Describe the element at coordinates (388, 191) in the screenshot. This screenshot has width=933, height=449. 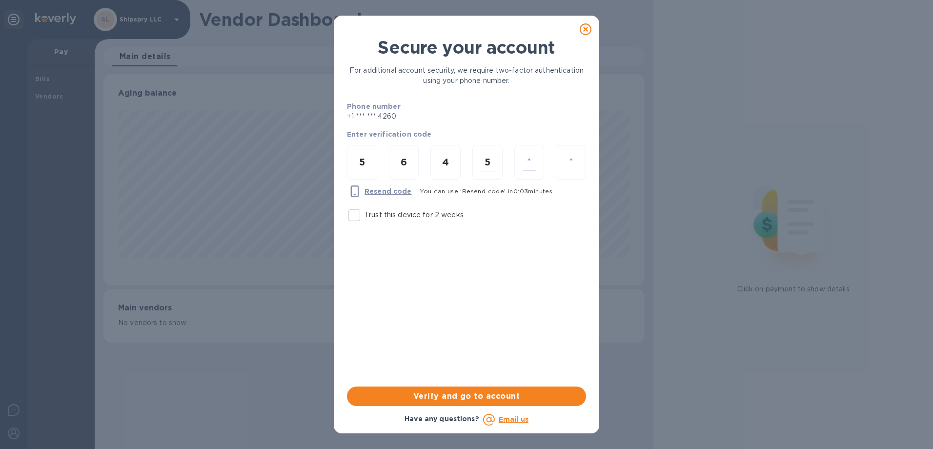
I see `u: Resend code` at that location.